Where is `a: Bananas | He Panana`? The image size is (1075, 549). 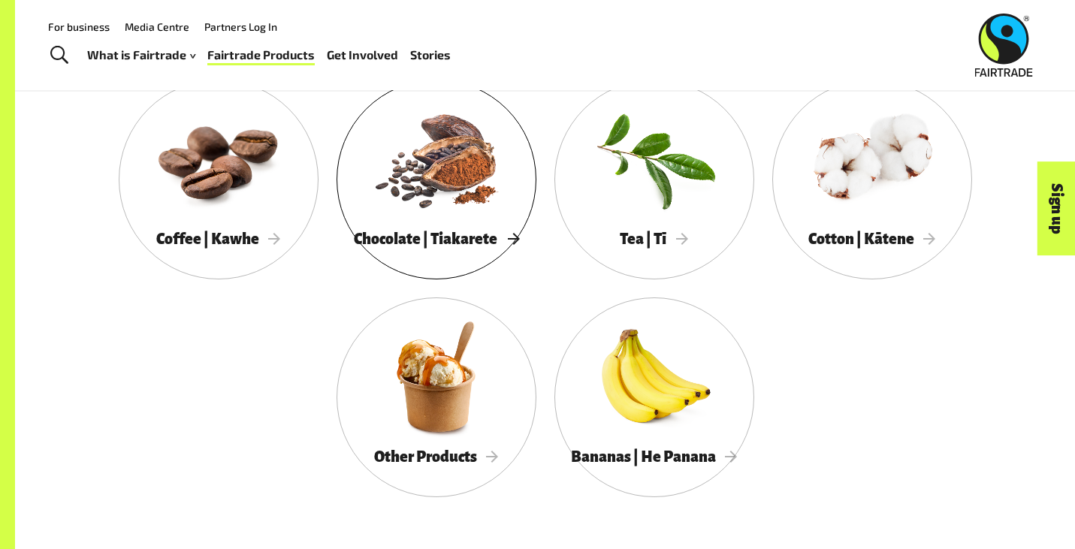 a: Bananas | He Panana is located at coordinates (654, 397).